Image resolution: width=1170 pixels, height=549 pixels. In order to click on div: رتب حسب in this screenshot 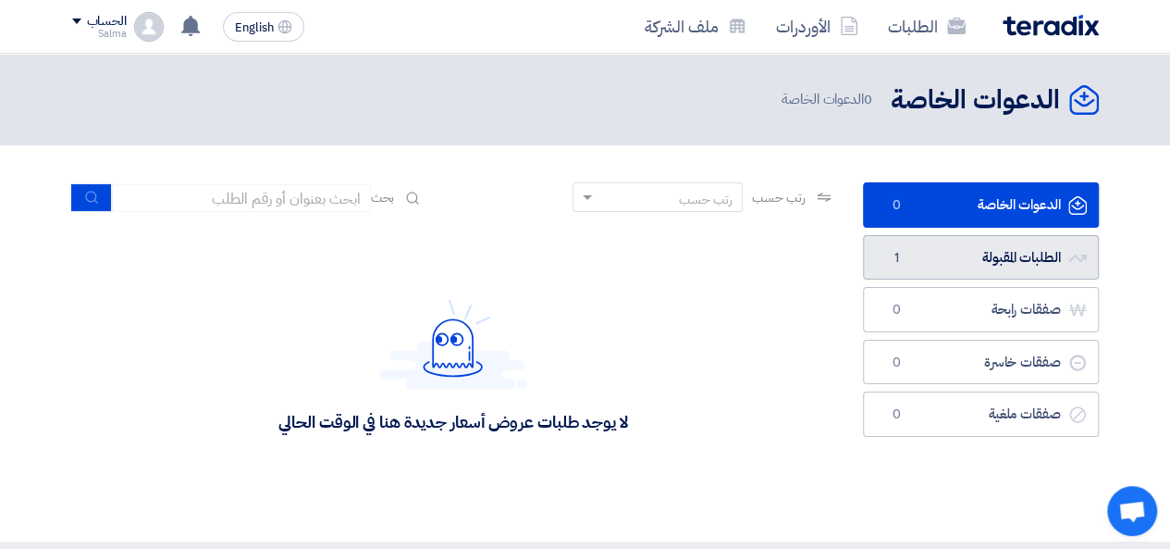, I will do `click(706, 199)`.